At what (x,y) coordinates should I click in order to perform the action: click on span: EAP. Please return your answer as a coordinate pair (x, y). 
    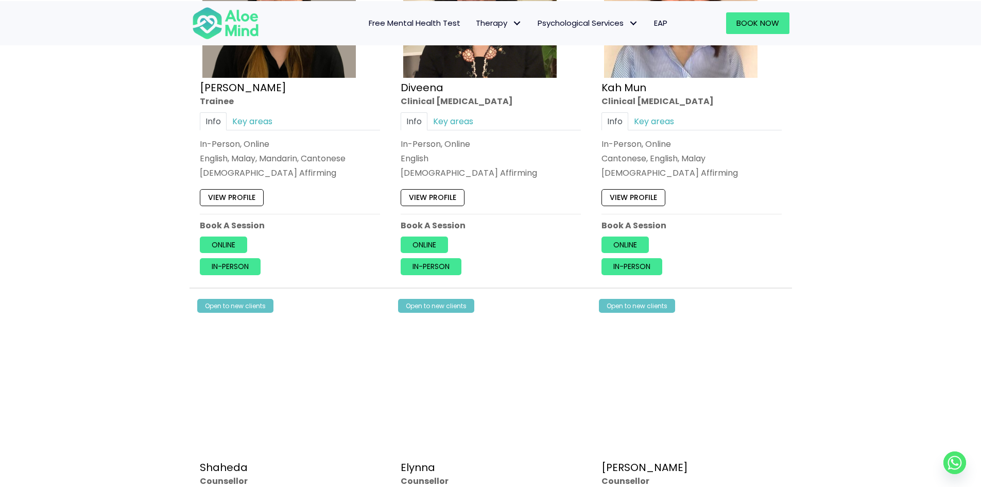
    Looking at the image, I should click on (661, 23).